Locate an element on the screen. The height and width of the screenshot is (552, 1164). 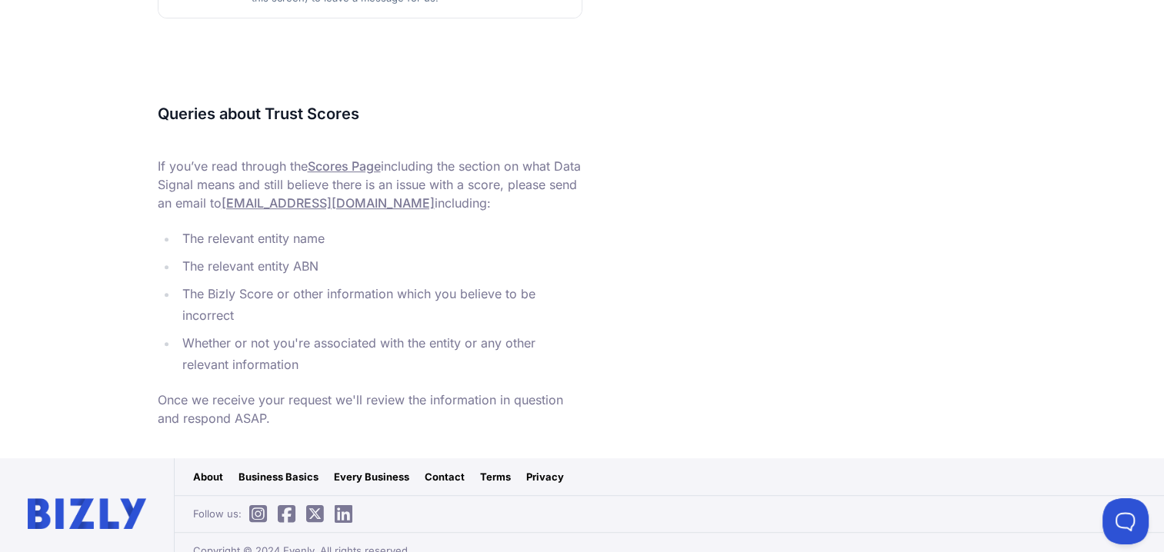
a: Privacy is located at coordinates (545, 477).